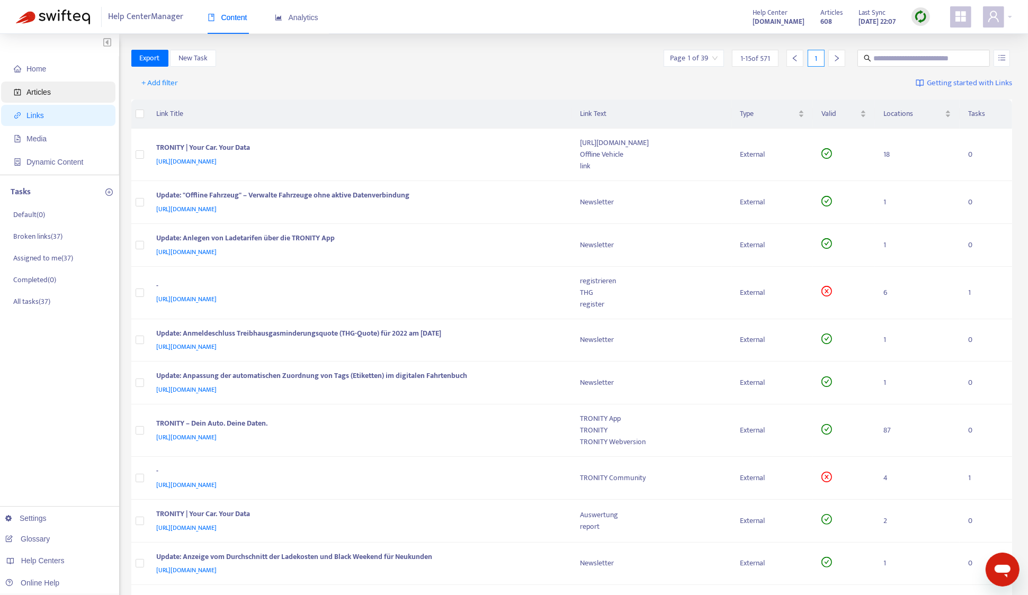 Image resolution: width=1028 pixels, height=595 pixels. I want to click on a: Settings, so click(26, 518).